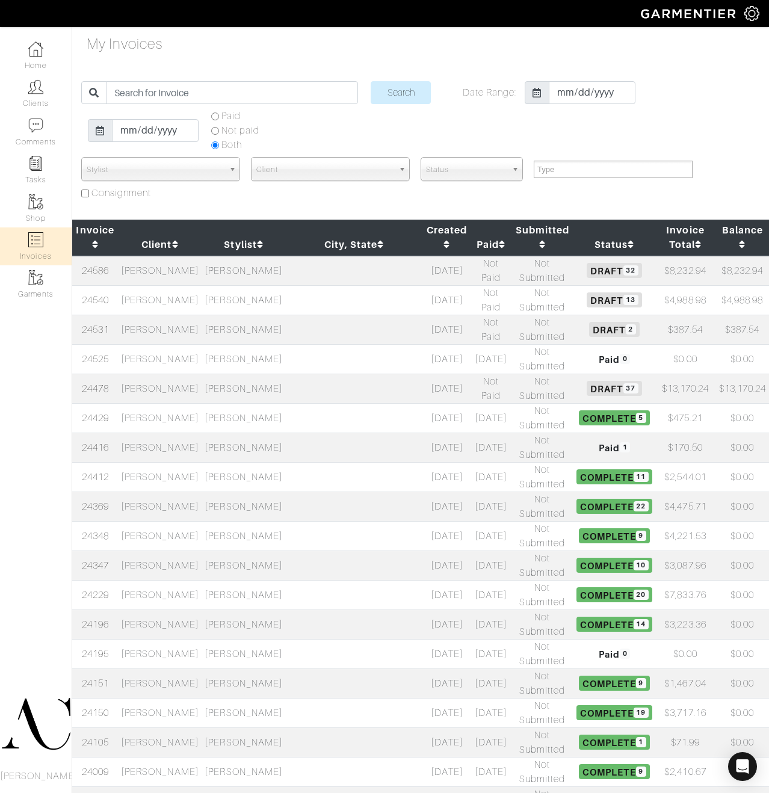 Image resolution: width=769 pixels, height=793 pixels. What do you see at coordinates (641, 417) in the screenshot?
I see `span: 5` at bounding box center [641, 417].